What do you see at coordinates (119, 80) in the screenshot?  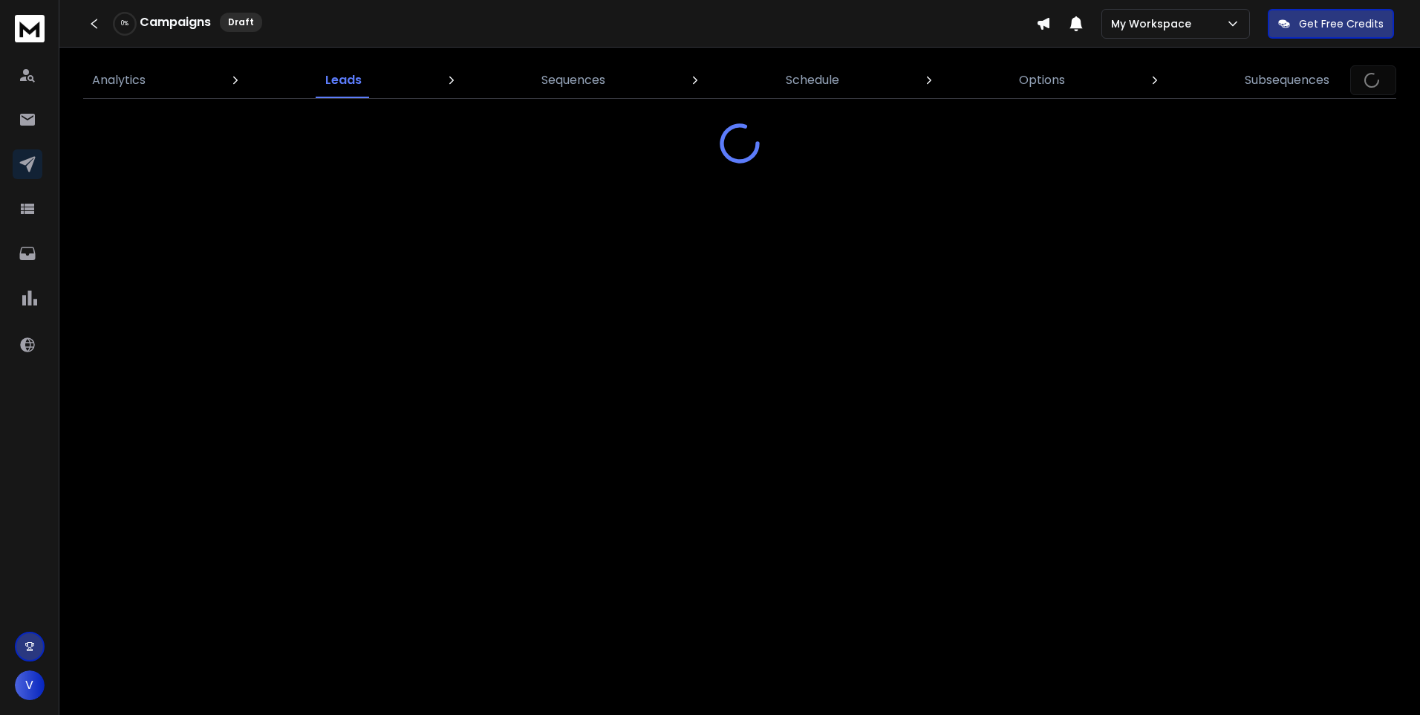 I see `p: Analytics` at bounding box center [119, 80].